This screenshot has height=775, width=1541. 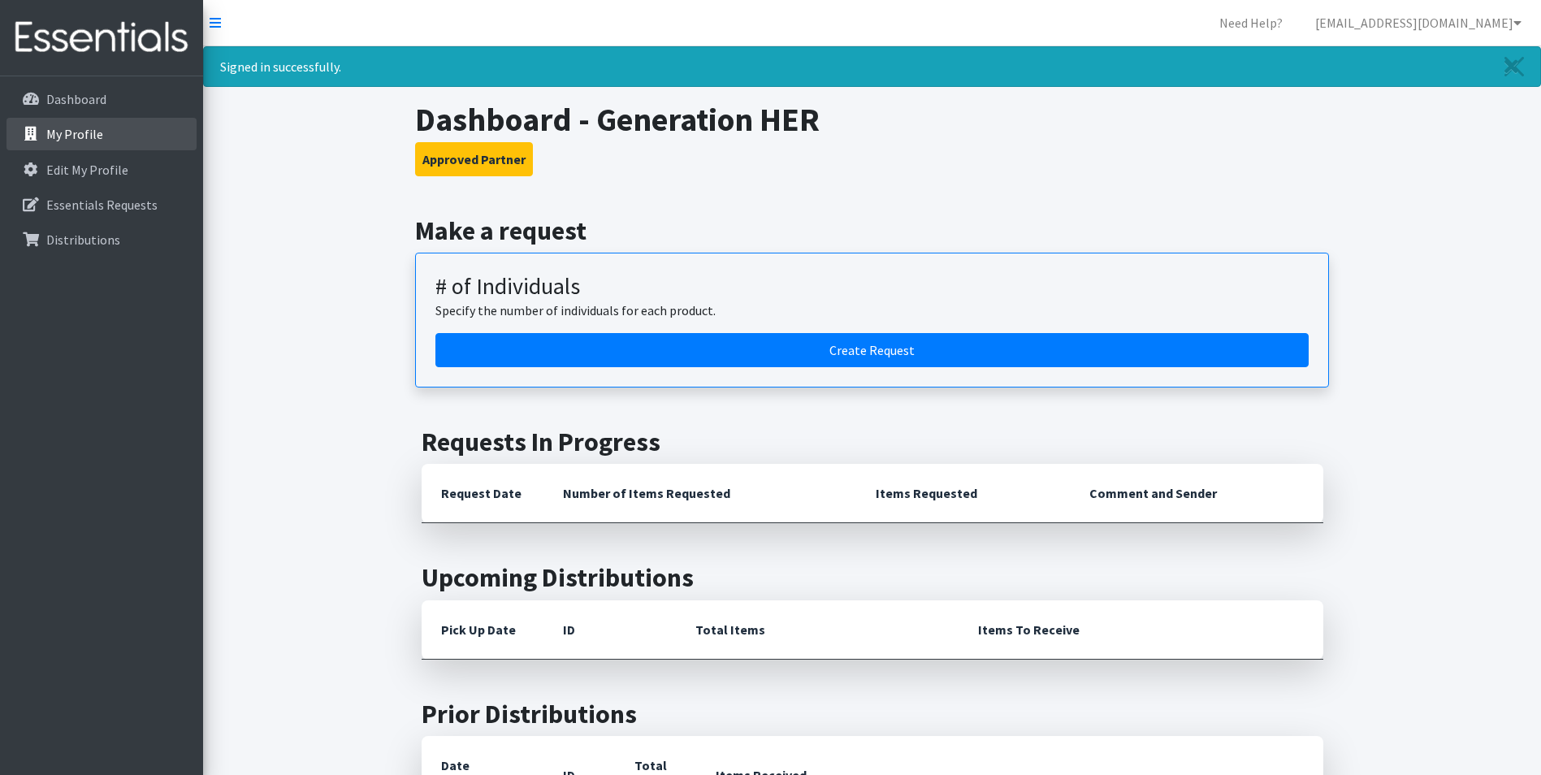 I want to click on th: Request Date, so click(x=483, y=493).